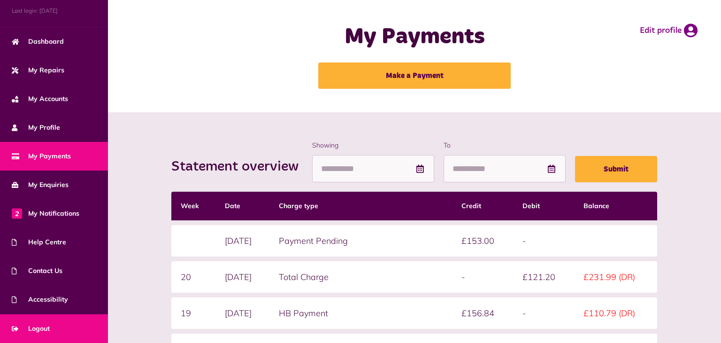  Describe the element at coordinates (193, 276) in the screenshot. I see `td: 20` at that location.